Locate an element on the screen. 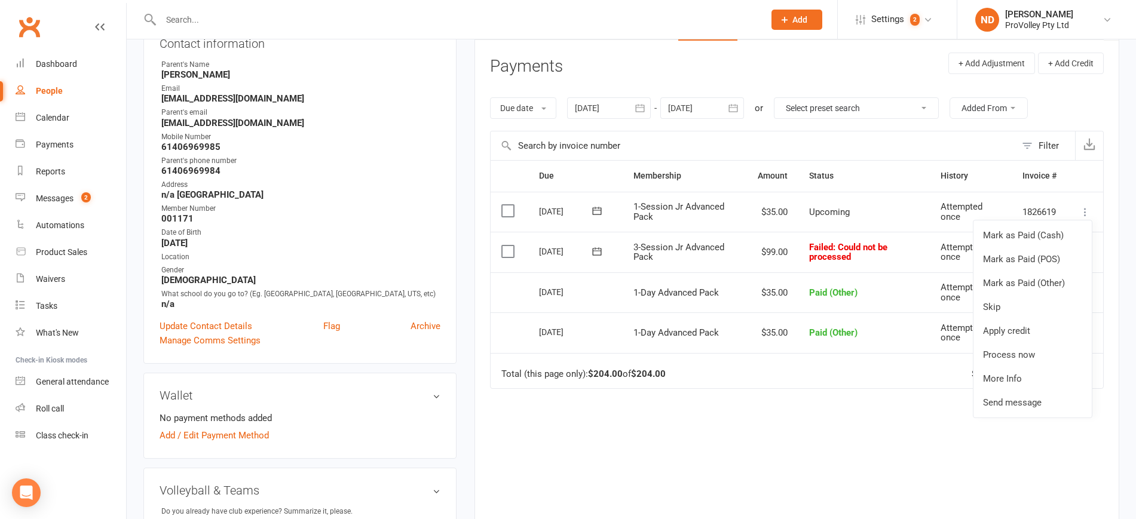 Image resolution: width=1136 pixels, height=519 pixels. th: Invoice # is located at coordinates (1039, 176).